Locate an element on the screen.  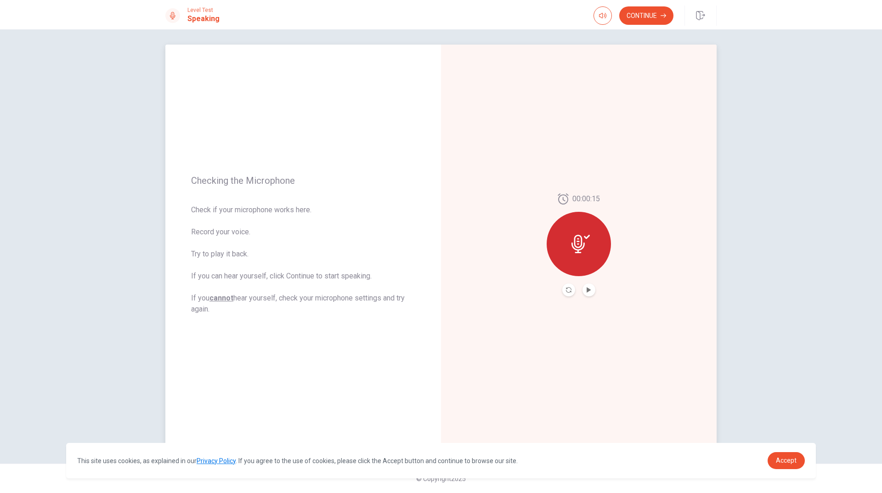
a: dismiss cookie message is located at coordinates (786, 460).